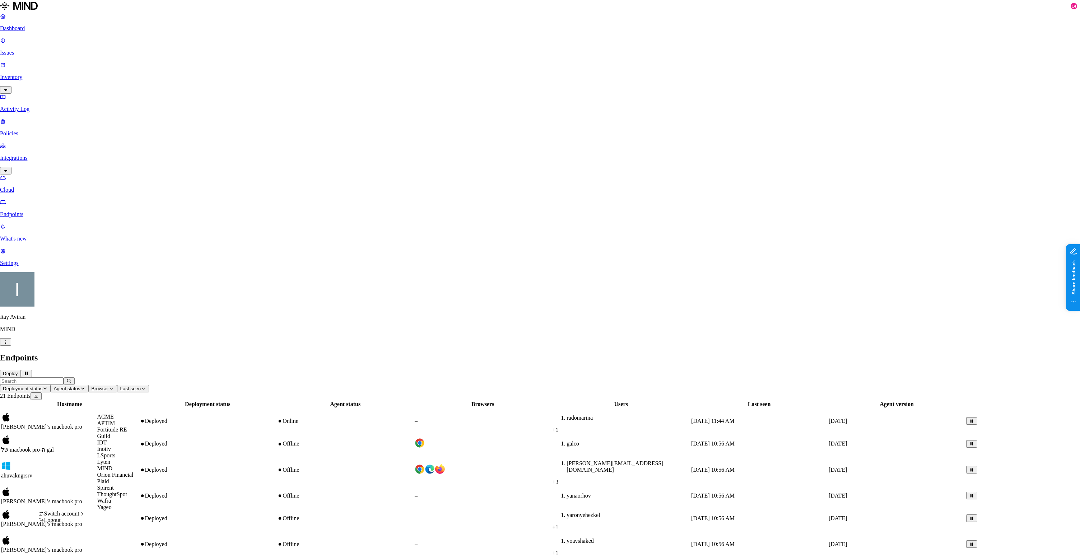 The image size is (1080, 555). Describe the element at coordinates (112, 430) in the screenshot. I see `span: Fortitude RE` at that location.